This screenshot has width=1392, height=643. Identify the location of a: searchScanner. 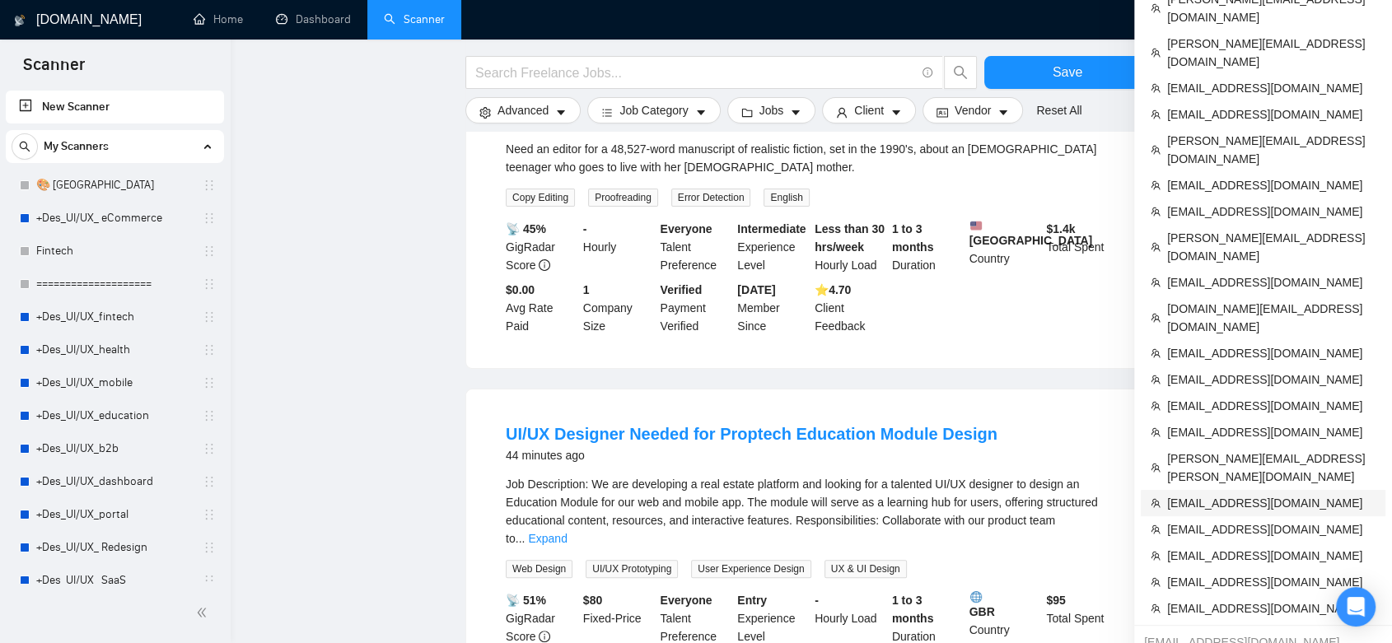
(414, 19).